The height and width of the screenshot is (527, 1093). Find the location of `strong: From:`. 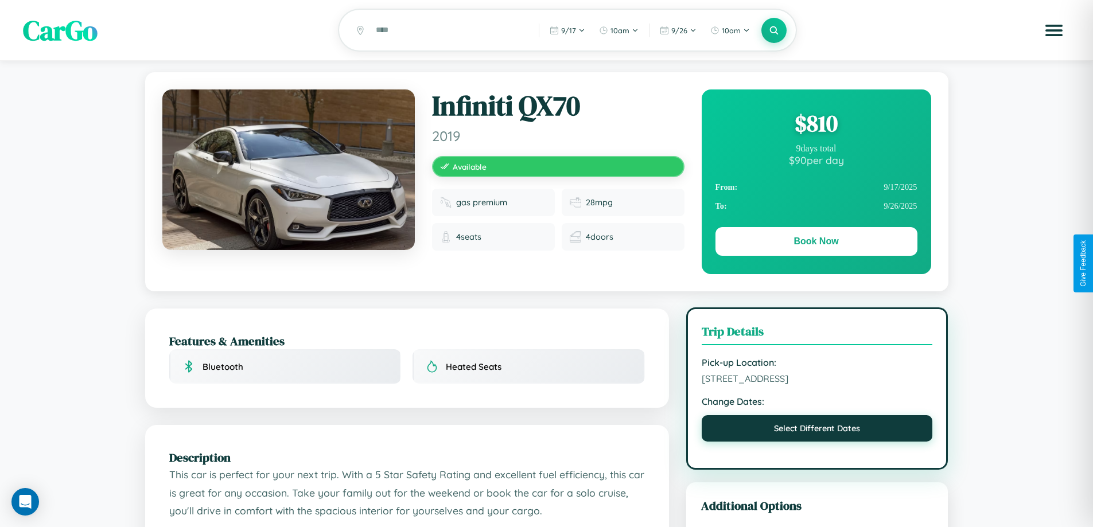

strong: From: is located at coordinates (727, 187).